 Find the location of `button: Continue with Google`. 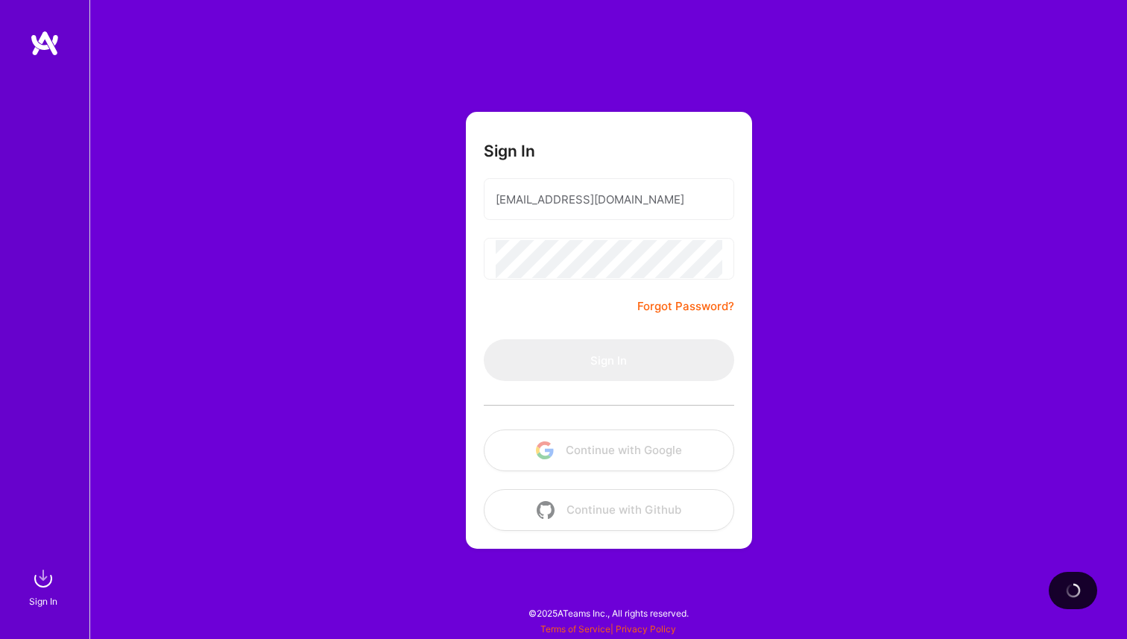

button: Continue with Google is located at coordinates (609, 450).